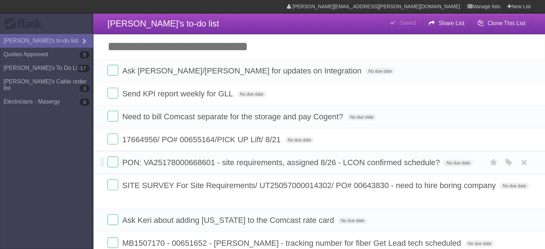 The height and width of the screenshot is (249, 545). Describe the element at coordinates (85, 102) in the screenshot. I see `b: 0` at that location.